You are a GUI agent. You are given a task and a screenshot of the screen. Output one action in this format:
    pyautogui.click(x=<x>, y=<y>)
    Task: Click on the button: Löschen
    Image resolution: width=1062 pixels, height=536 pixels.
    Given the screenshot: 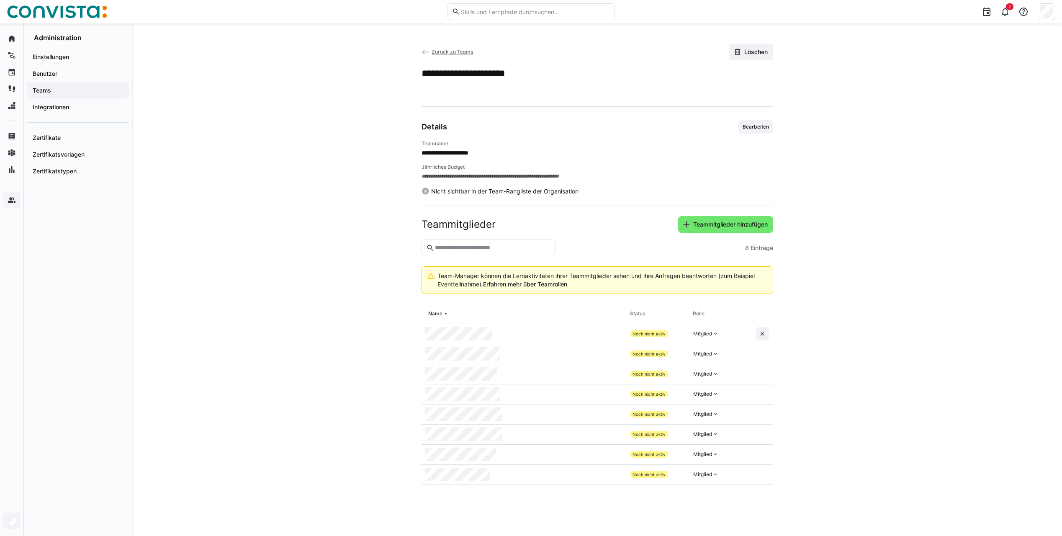 What is the action you would take?
    pyautogui.click(x=751, y=52)
    